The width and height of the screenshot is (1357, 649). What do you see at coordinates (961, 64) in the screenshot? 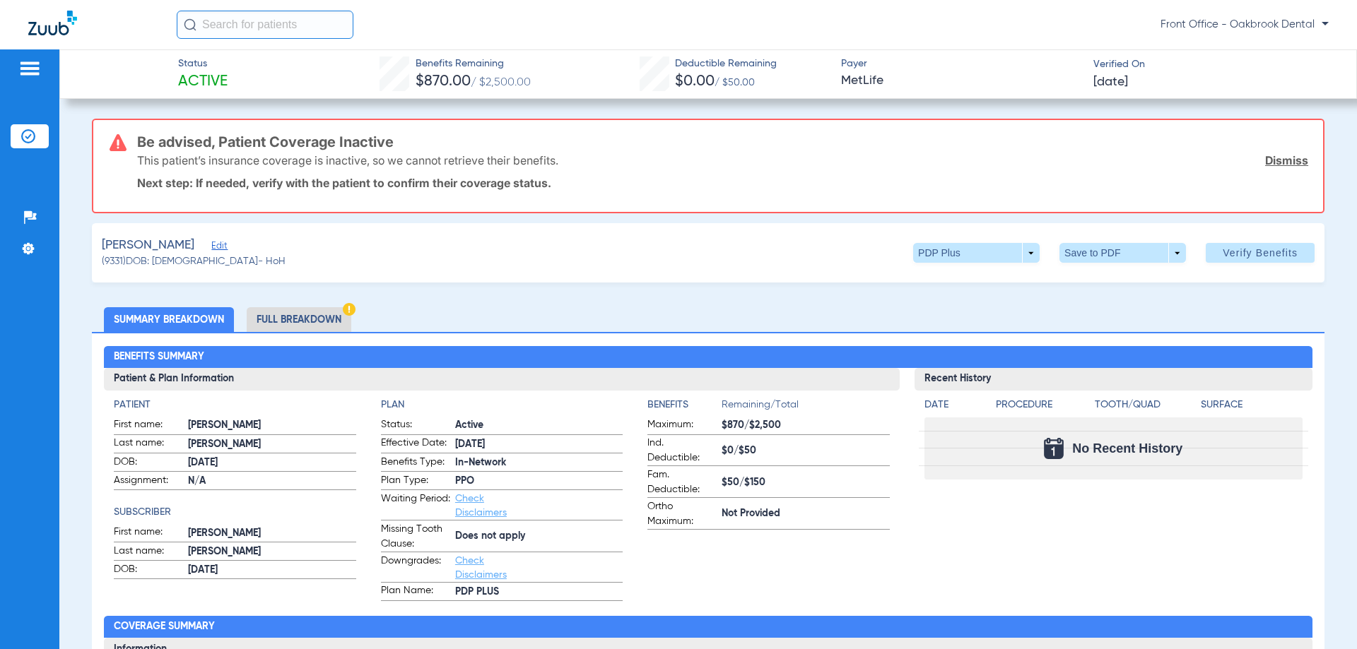
I see `span: Payer` at bounding box center [961, 64].